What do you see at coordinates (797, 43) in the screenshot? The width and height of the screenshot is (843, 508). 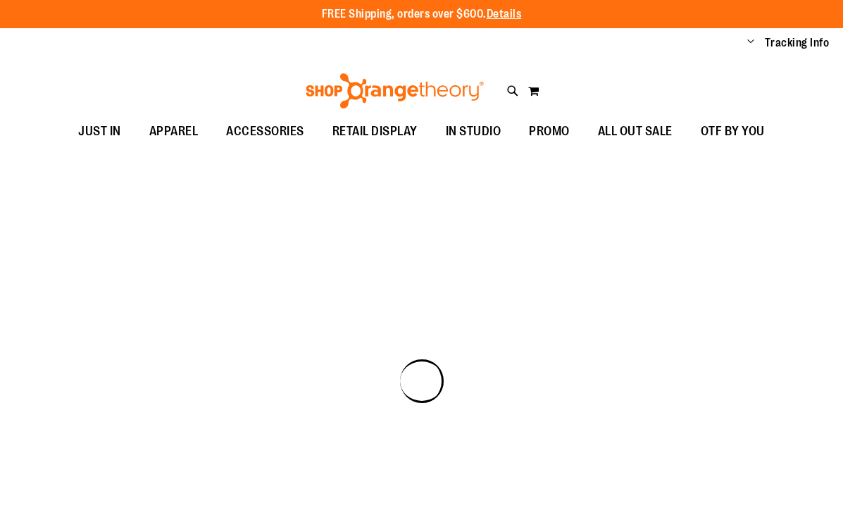 I see `a: Tracking Info` at bounding box center [797, 43].